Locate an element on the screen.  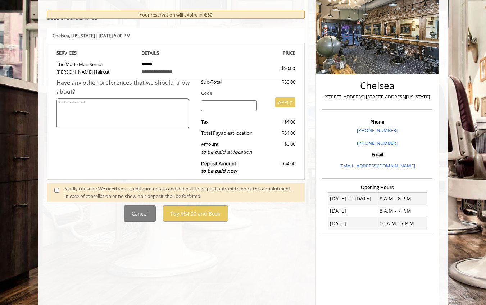
div: Code is located at coordinates (245, 93).